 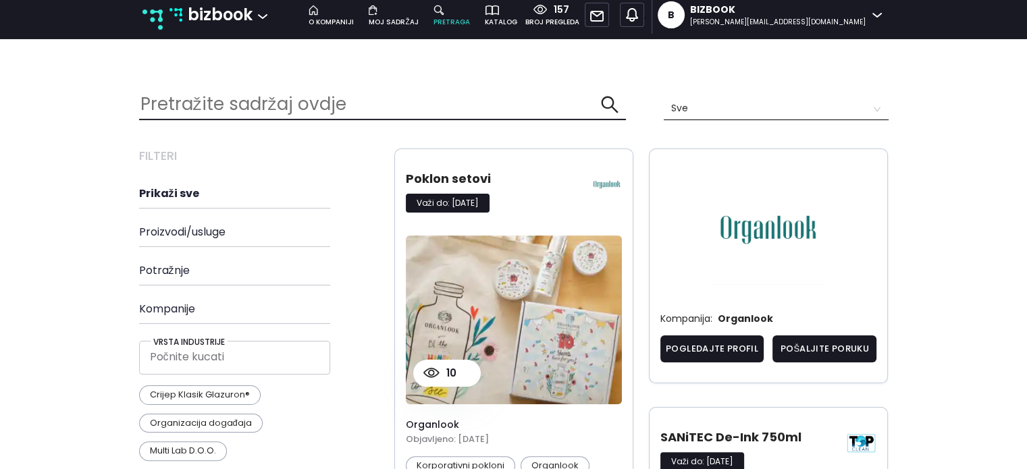 What do you see at coordinates (332, 15) in the screenshot?
I see `a: o kompaniji` at bounding box center [332, 15].